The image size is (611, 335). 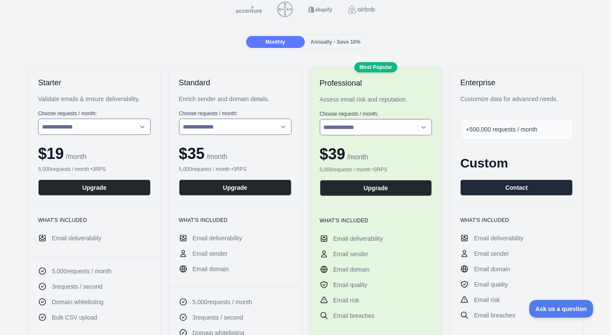 I want to click on img: website_grey.svg, so click(x=17, y=26).